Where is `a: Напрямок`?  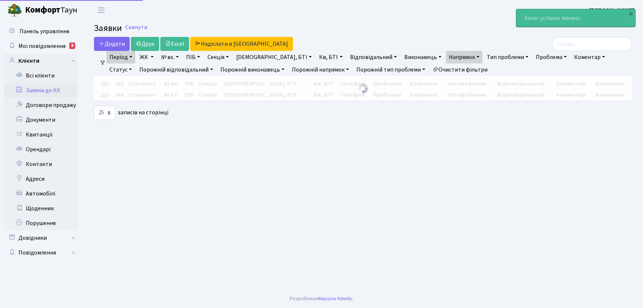
a: Напрямок is located at coordinates (464, 57).